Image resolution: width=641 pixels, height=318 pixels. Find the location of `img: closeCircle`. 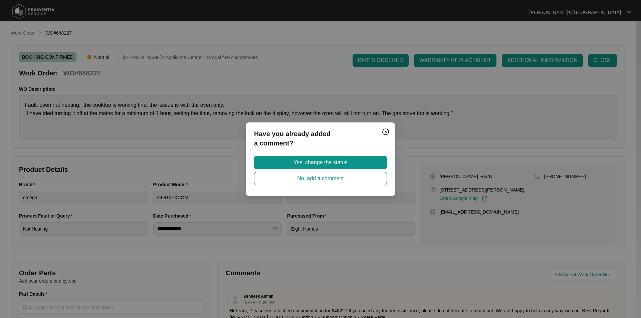

img: closeCircle is located at coordinates (386, 132).